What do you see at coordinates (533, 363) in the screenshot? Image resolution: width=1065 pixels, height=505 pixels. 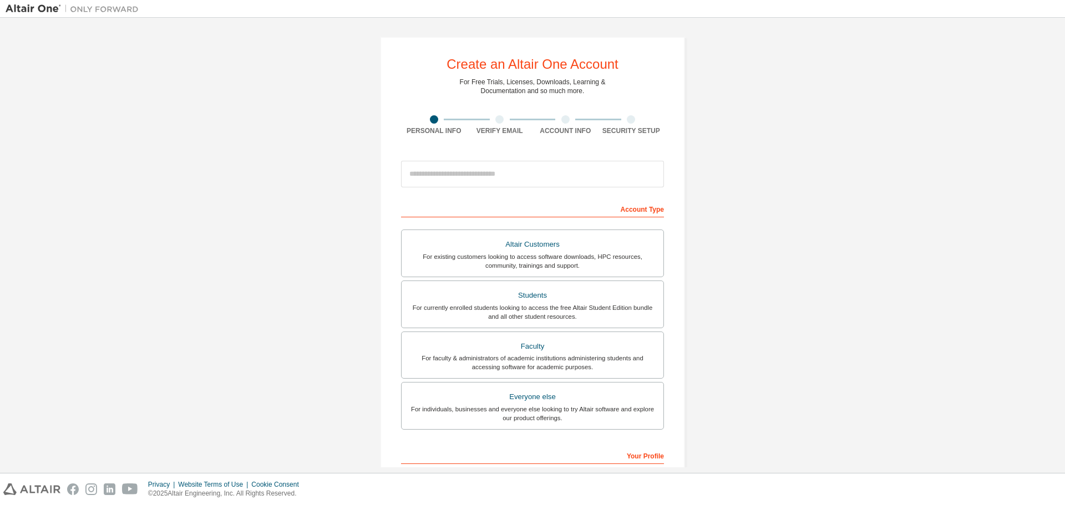 I see `div: For faculty & administrators of academic institutions administering students and accessing softwa...` at bounding box center [533, 363].